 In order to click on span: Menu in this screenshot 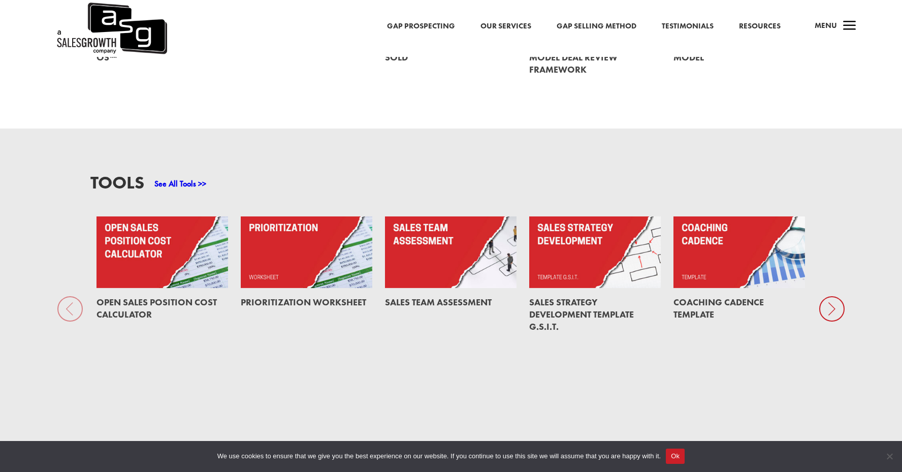, I will do `click(826, 25)`.